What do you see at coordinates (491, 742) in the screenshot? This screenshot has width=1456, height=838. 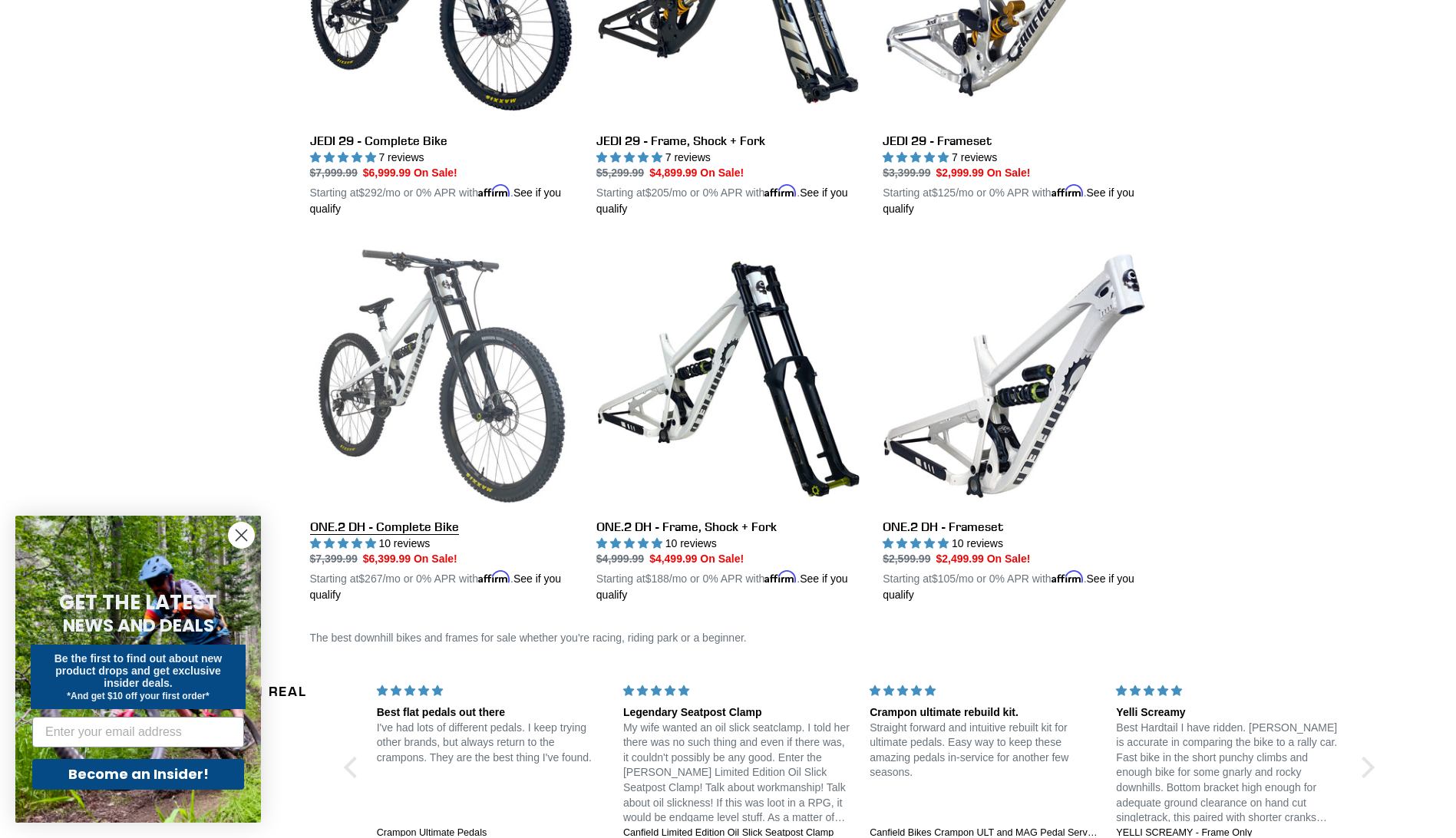 I see `p: I've had lots of different pedals. I keep trying other brands, but always return to the crampons....` at bounding box center [491, 742].